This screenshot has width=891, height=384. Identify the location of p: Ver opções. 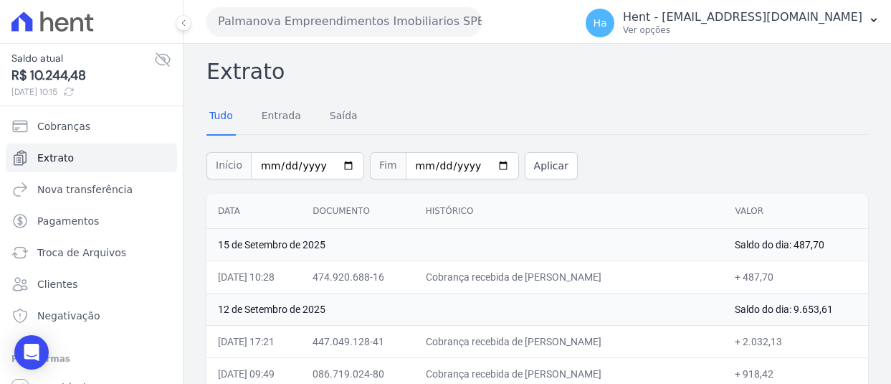
(743, 30).